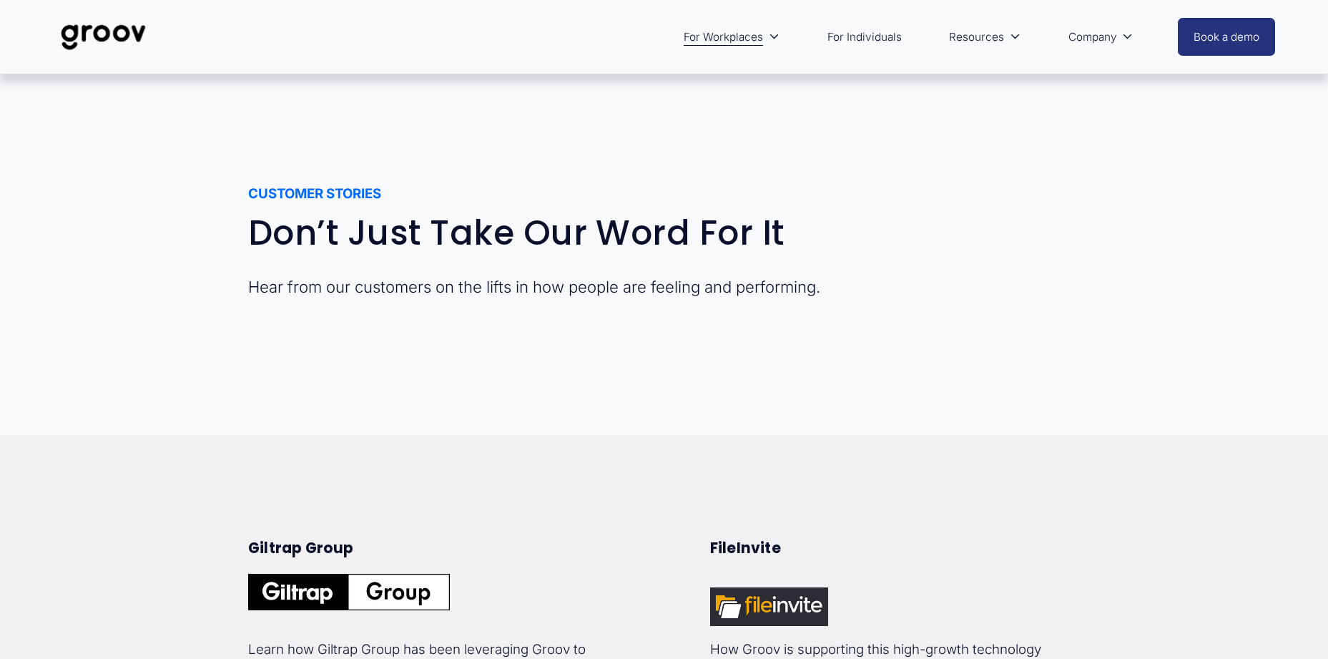 The width and height of the screenshot is (1328, 659). I want to click on img: Groov | Workplace Science Platform | Unlock Performance | Drive Results, so click(103, 37).